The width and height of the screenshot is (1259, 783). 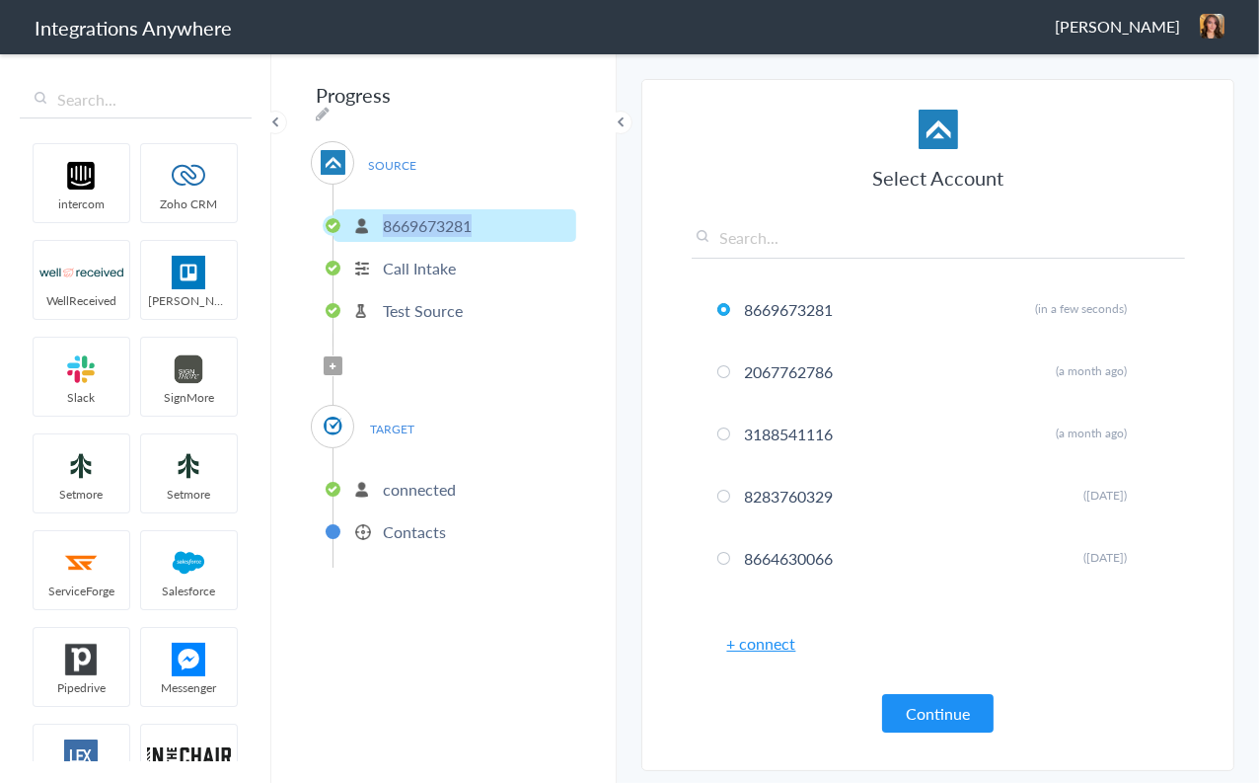 What do you see at coordinates (189, 756) in the screenshot?
I see `img: inch-logo.svg` at bounding box center [189, 756].